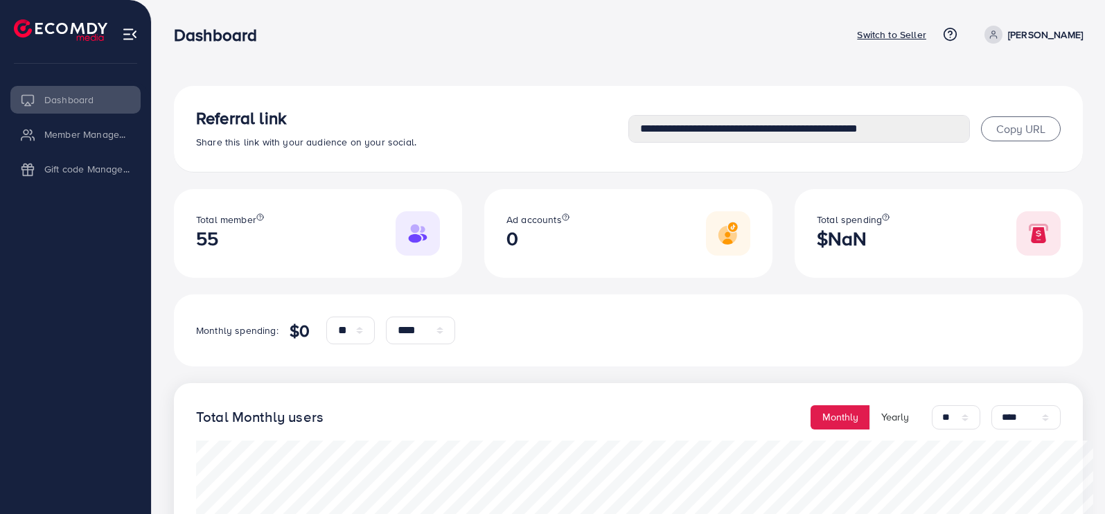 Image resolution: width=1105 pixels, height=514 pixels. What do you see at coordinates (892, 35) in the screenshot?
I see `p: Switch to Seller` at bounding box center [892, 35].